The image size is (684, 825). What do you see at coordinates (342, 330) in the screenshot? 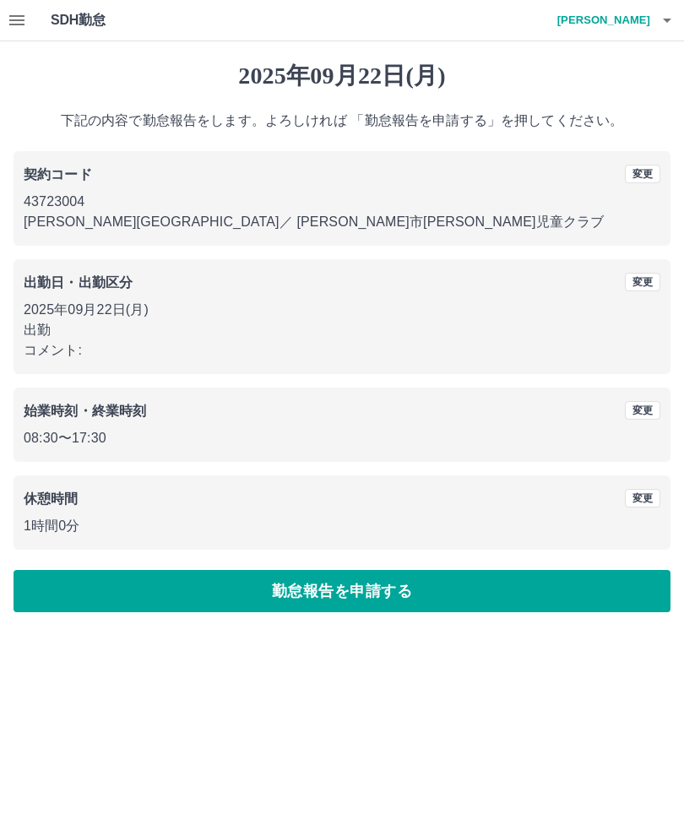
I see `p: 出勤` at bounding box center [342, 330].